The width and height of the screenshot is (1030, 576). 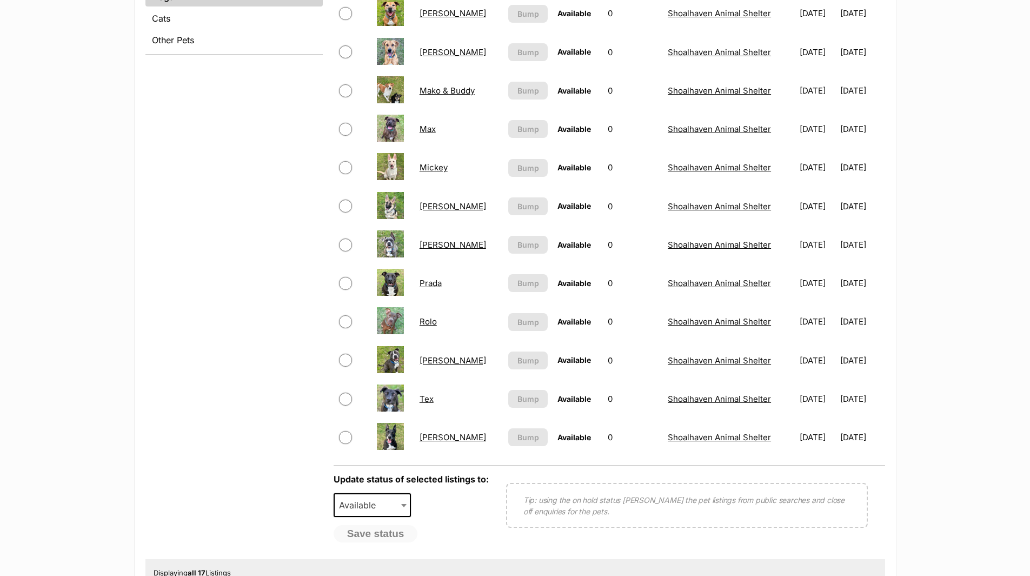 What do you see at coordinates (447, 90) in the screenshot?
I see `a: Mako & Buddy` at bounding box center [447, 90].